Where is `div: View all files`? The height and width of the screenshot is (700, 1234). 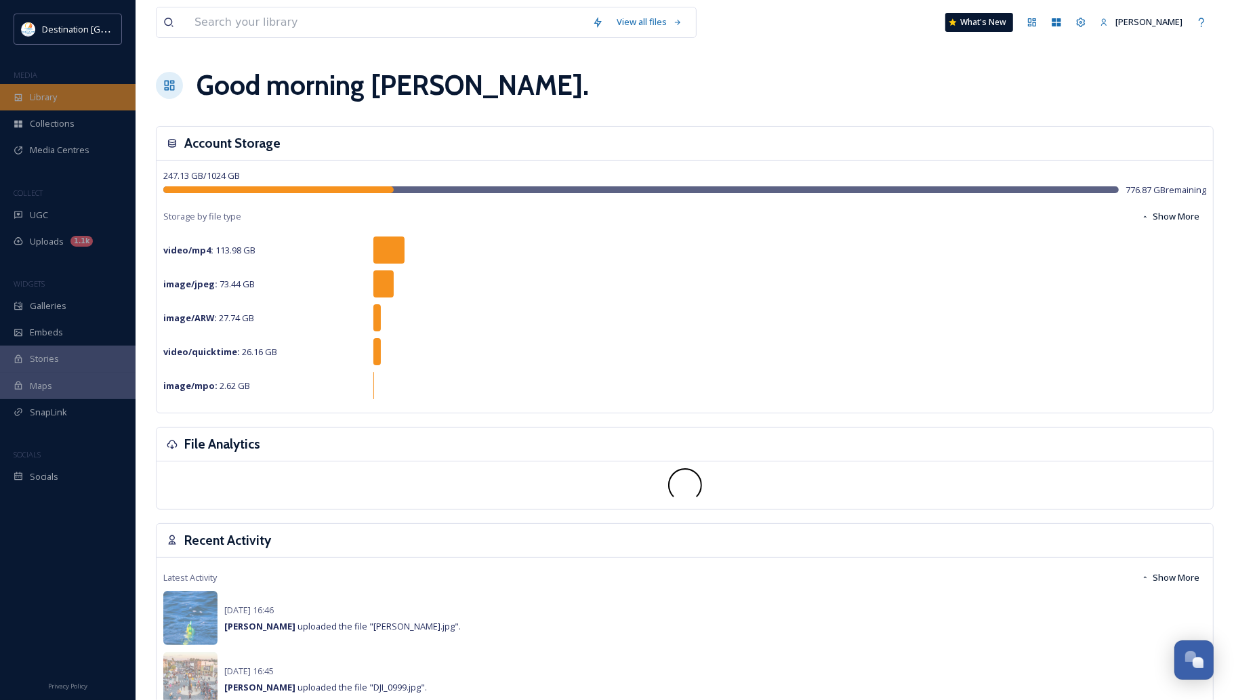 div: View all files is located at coordinates (649, 22).